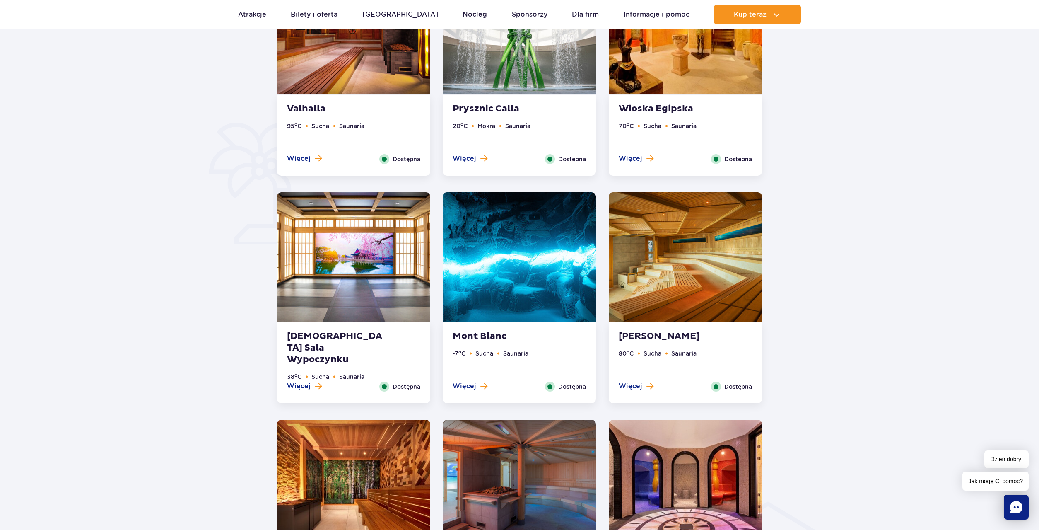 Image resolution: width=1039 pixels, height=530 pixels. I want to click on span: Jak mogę Ci pomóc?, so click(995, 481).